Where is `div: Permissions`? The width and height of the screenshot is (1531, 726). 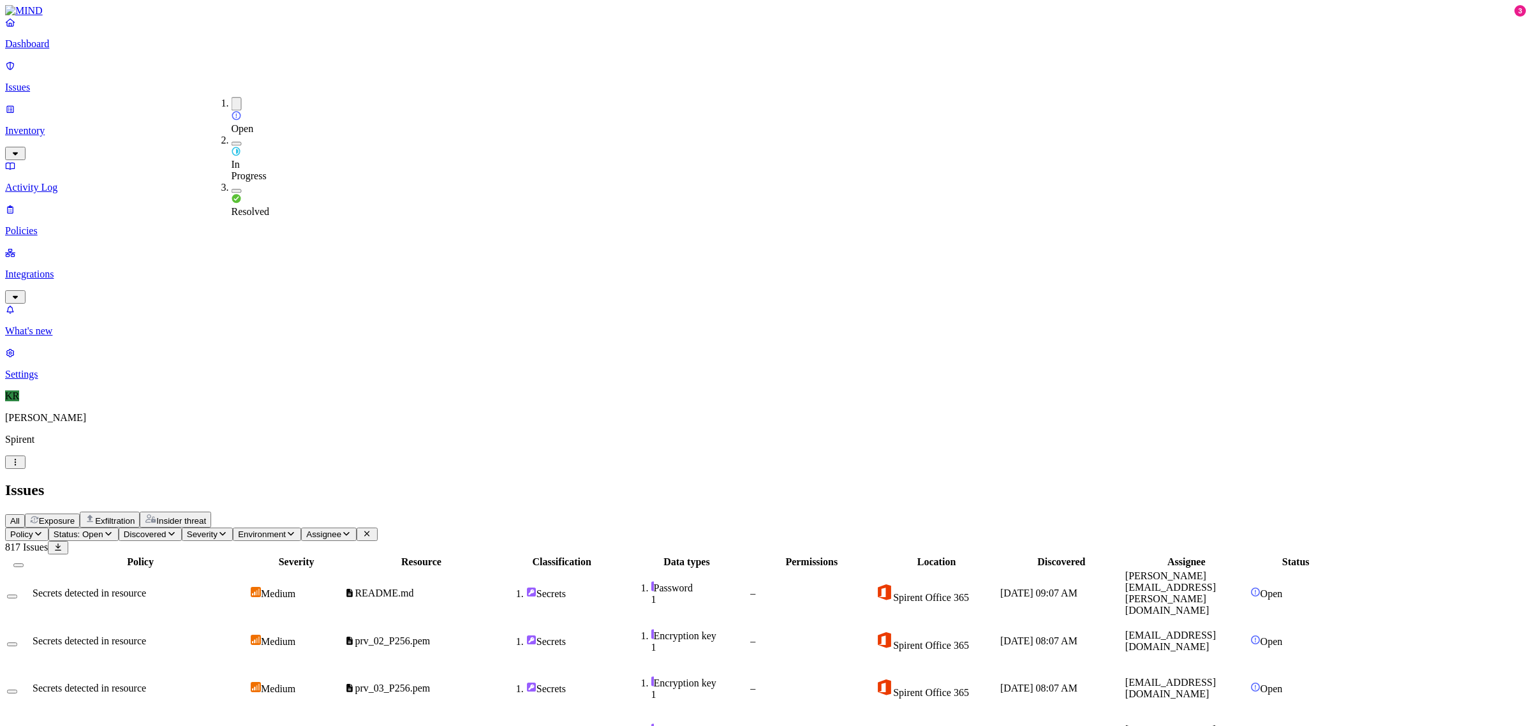
div: Permissions is located at coordinates (811, 562).